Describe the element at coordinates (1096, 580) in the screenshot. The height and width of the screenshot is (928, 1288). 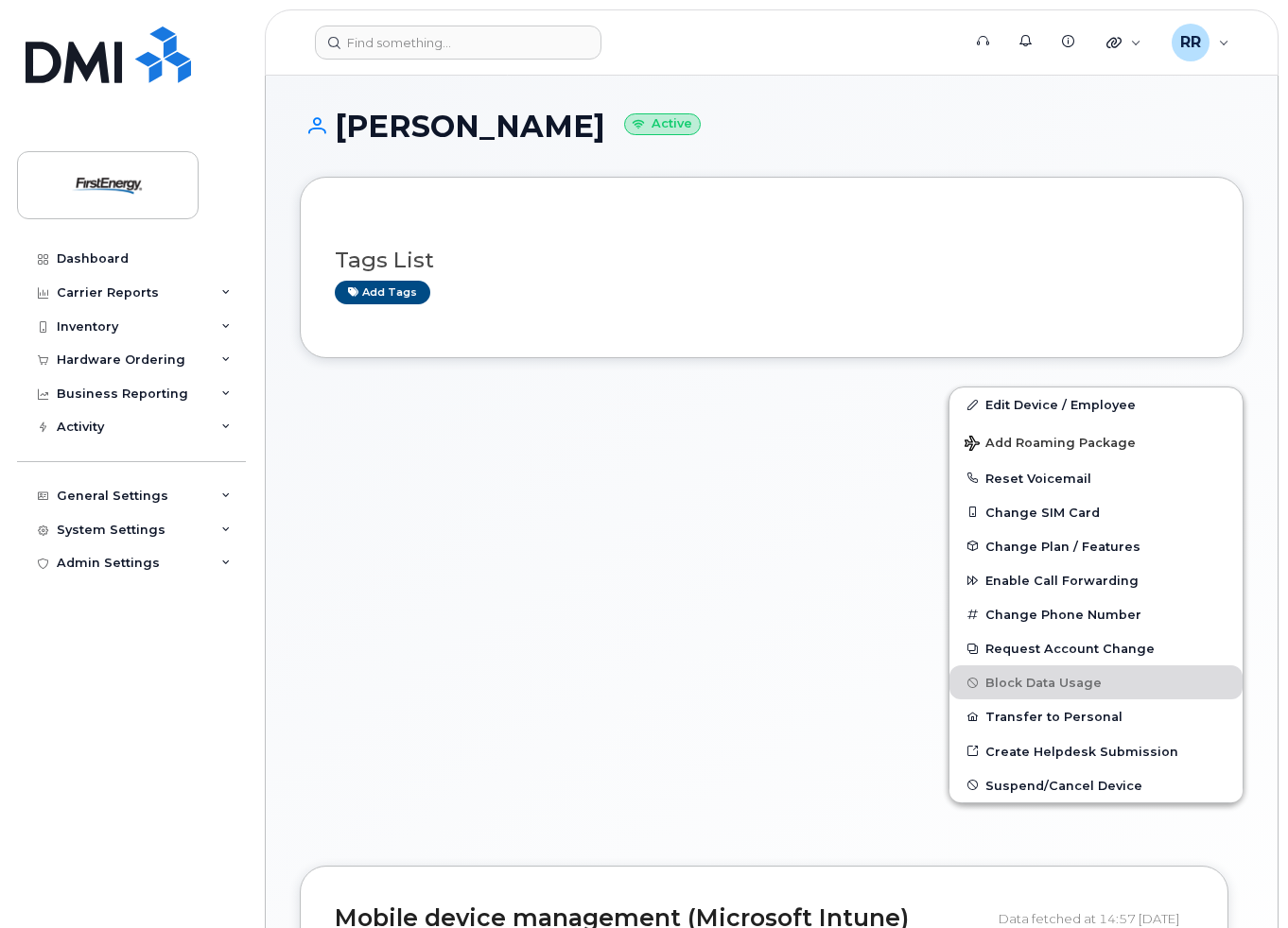
I see `button: Enable Call Forwarding` at that location.